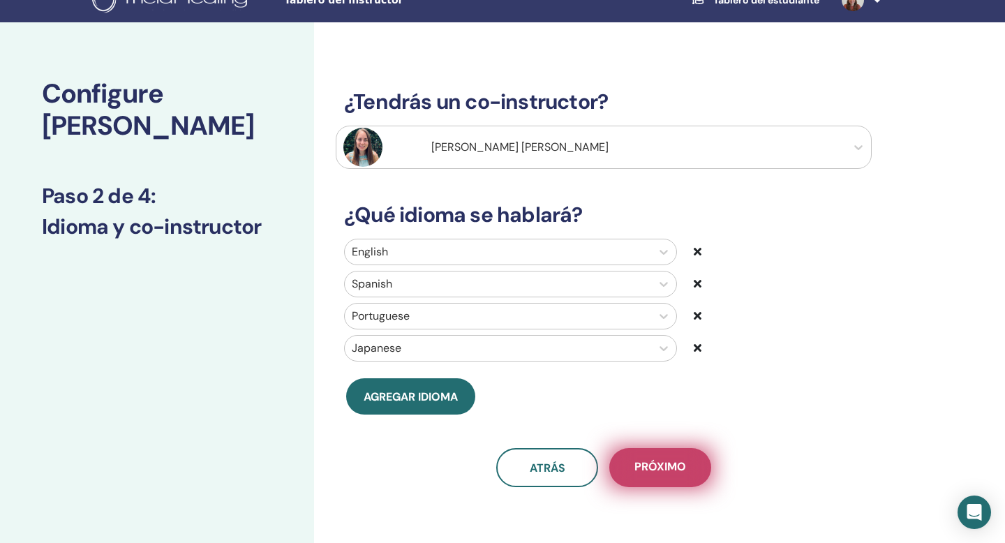 The height and width of the screenshot is (543, 1005). What do you see at coordinates (975, 513) in the screenshot?
I see `div: Open Intercom Messenger` at bounding box center [975, 513].